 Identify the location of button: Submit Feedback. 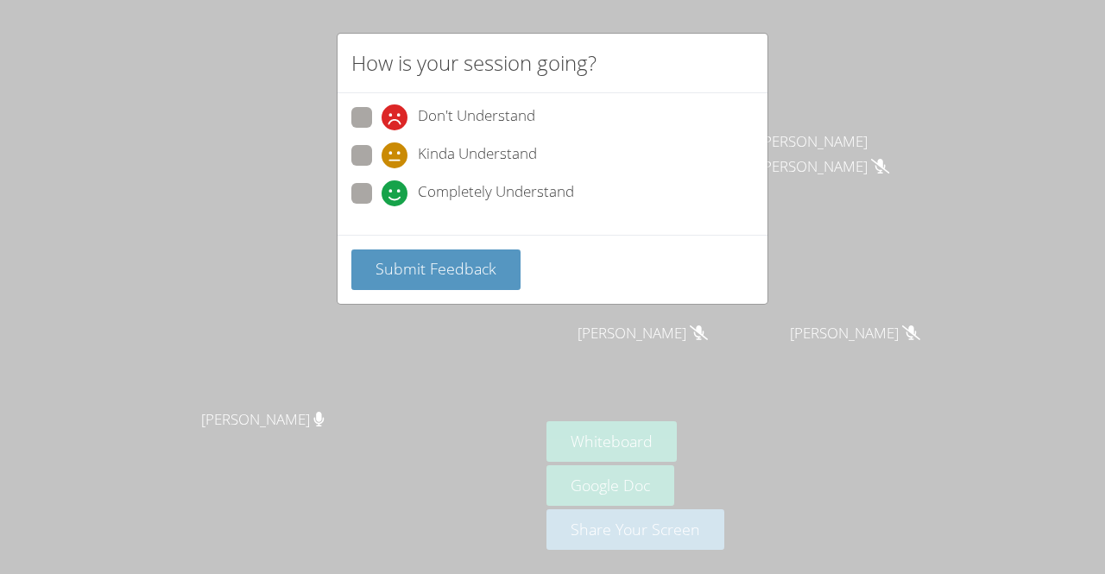
(436, 269).